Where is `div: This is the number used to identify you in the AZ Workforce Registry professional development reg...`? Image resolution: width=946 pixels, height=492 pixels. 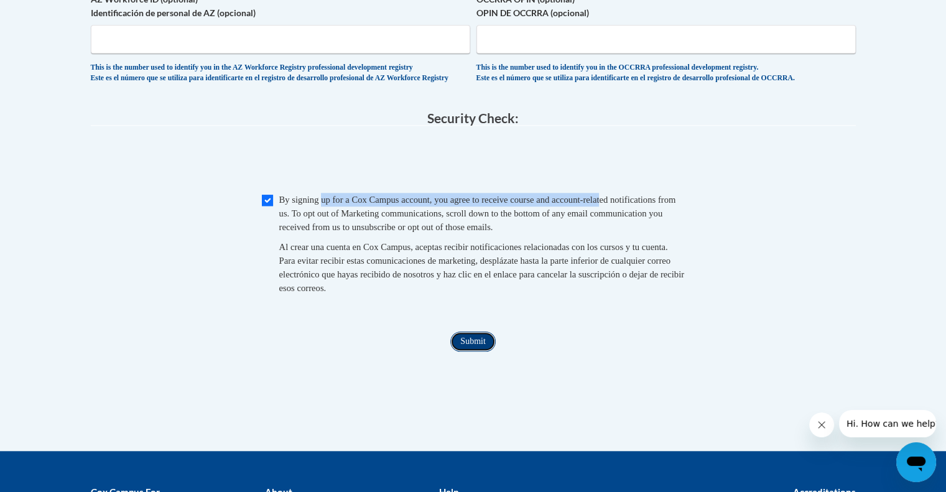 div: This is the number used to identify you in the AZ Workforce Registry professional development reg... is located at coordinates (280, 73).